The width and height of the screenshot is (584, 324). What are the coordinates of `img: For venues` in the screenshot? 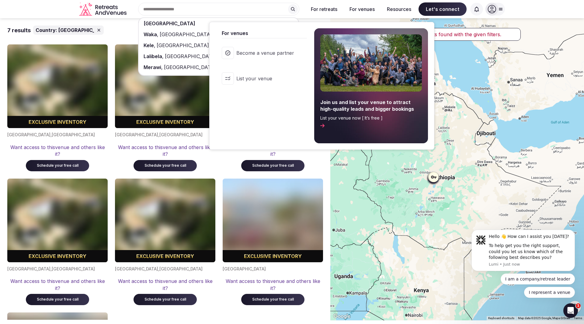 It's located at (371, 63).